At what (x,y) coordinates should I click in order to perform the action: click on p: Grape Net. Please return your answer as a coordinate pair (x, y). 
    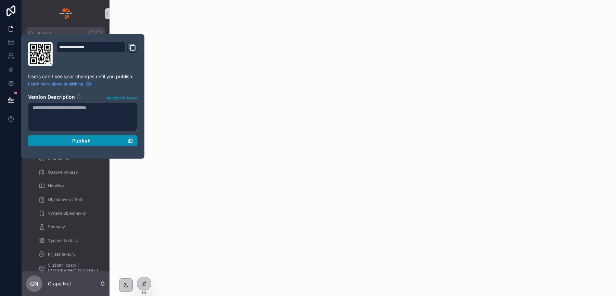
    Looking at the image, I should click on (60, 284).